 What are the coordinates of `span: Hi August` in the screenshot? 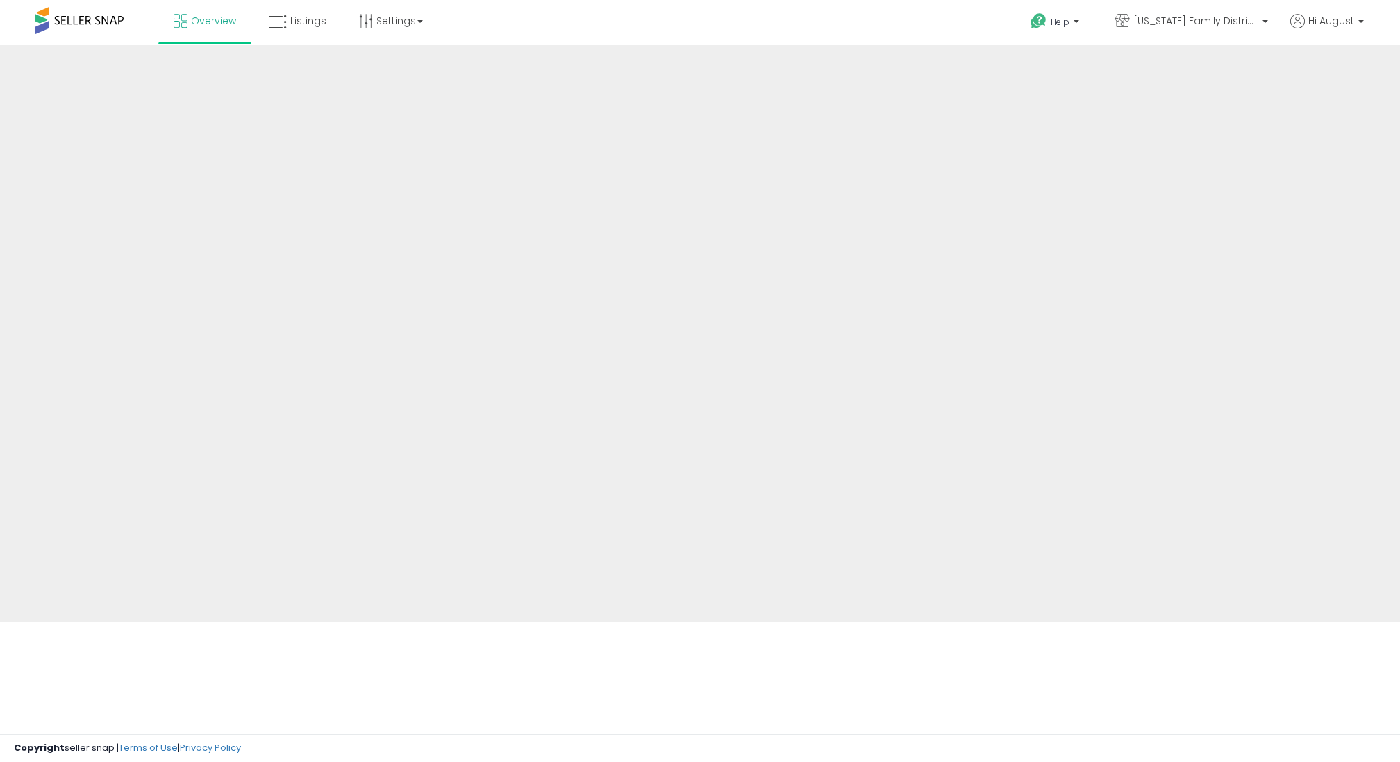 It's located at (1331, 21).